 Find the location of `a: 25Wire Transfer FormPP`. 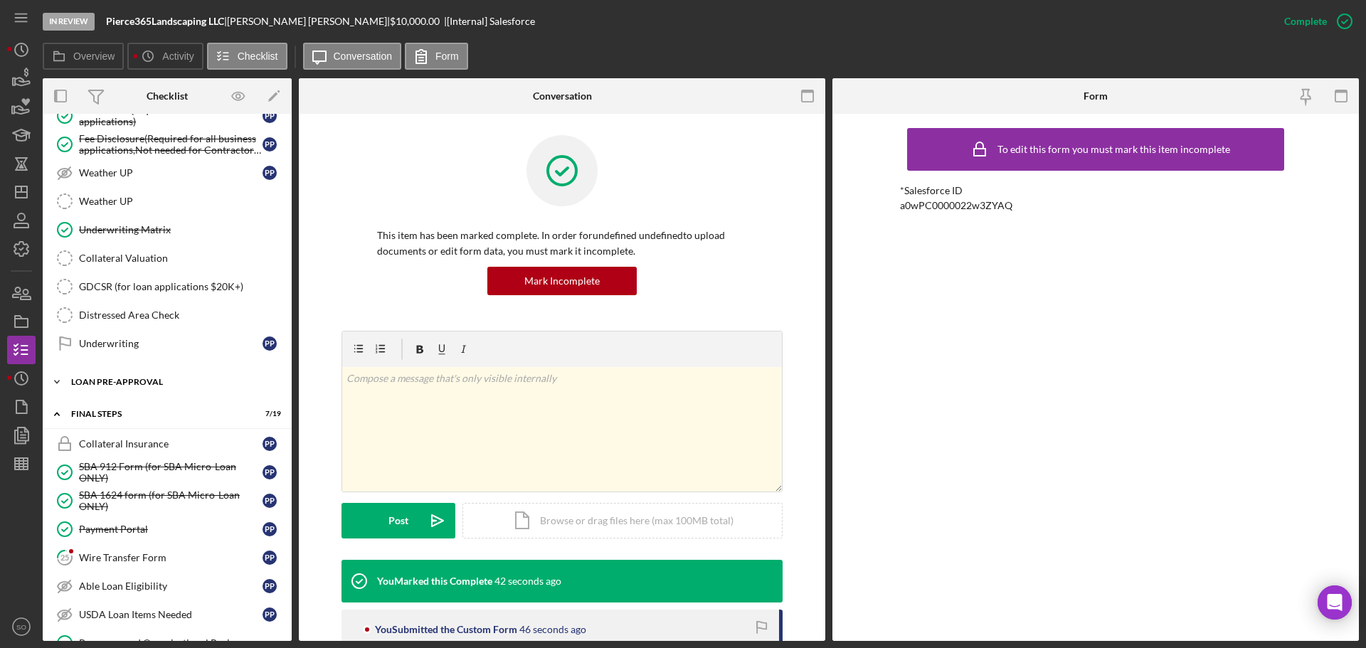

a: 25Wire Transfer FormPP is located at coordinates (167, 558).